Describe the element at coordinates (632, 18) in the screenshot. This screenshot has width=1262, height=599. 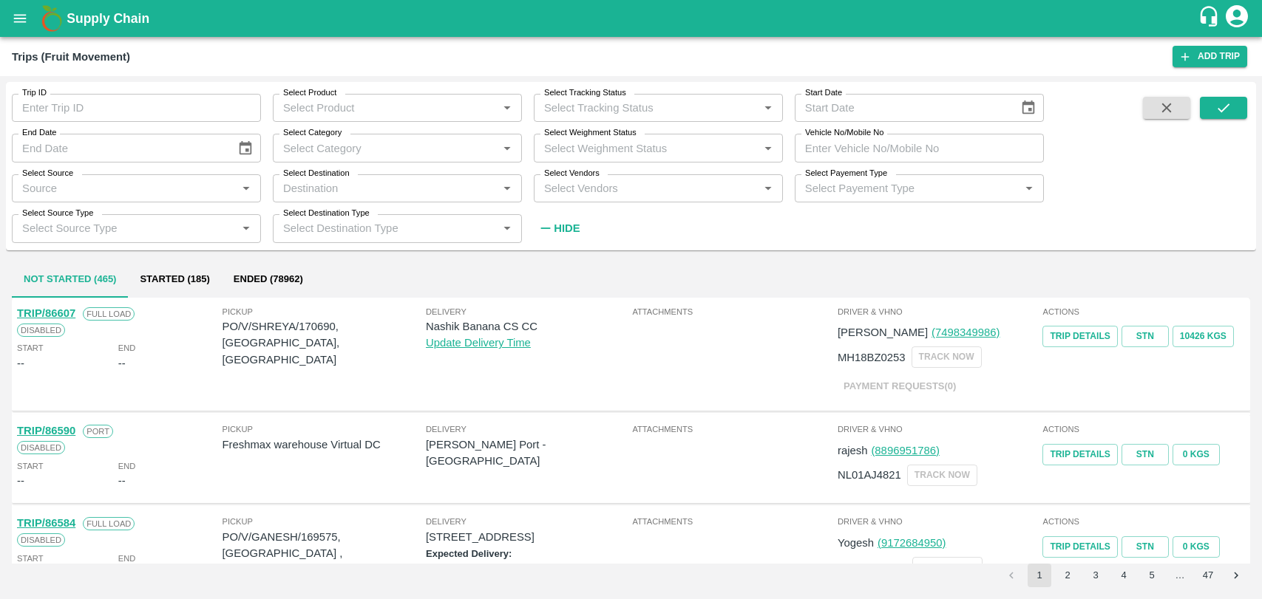
I see `a: Supply Chain` at that location.